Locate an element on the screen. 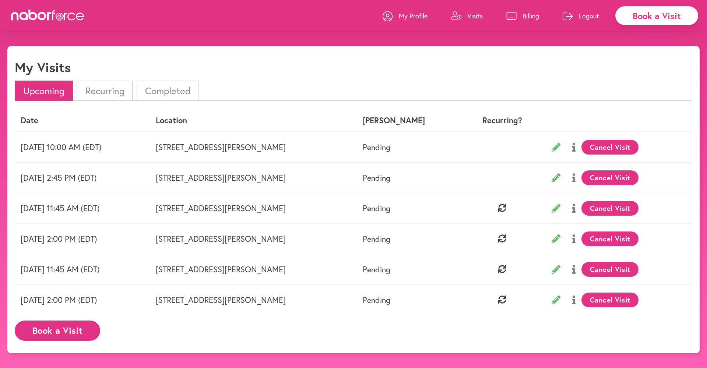  th: Date is located at coordinates (82, 120).